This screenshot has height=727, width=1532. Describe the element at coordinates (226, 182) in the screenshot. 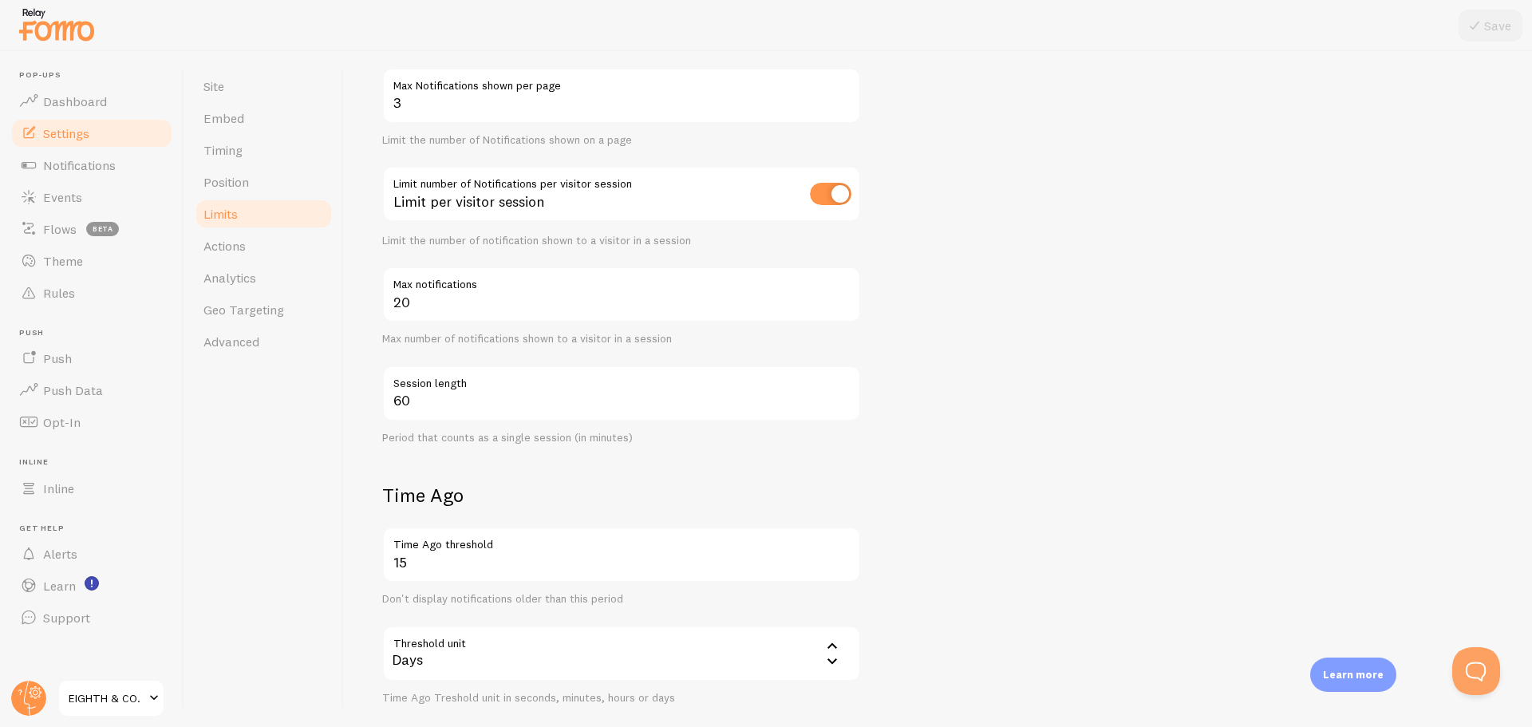

I see `span: Position` at that location.